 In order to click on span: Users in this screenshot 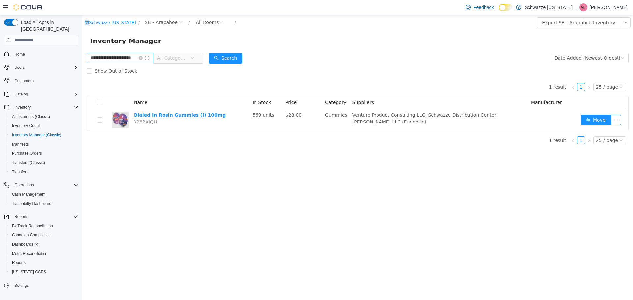, I will do `click(19, 68)`.